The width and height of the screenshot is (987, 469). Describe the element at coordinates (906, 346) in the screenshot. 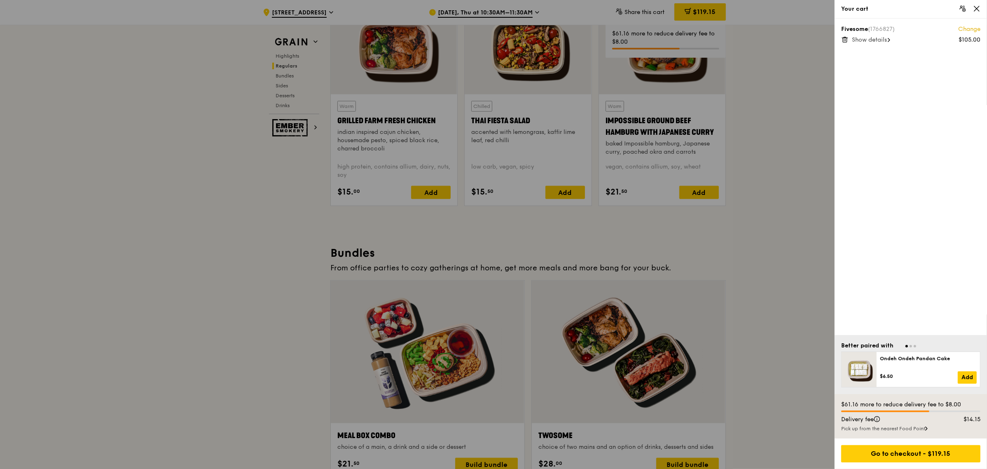

I see `span: Go to slide 1` at that location.